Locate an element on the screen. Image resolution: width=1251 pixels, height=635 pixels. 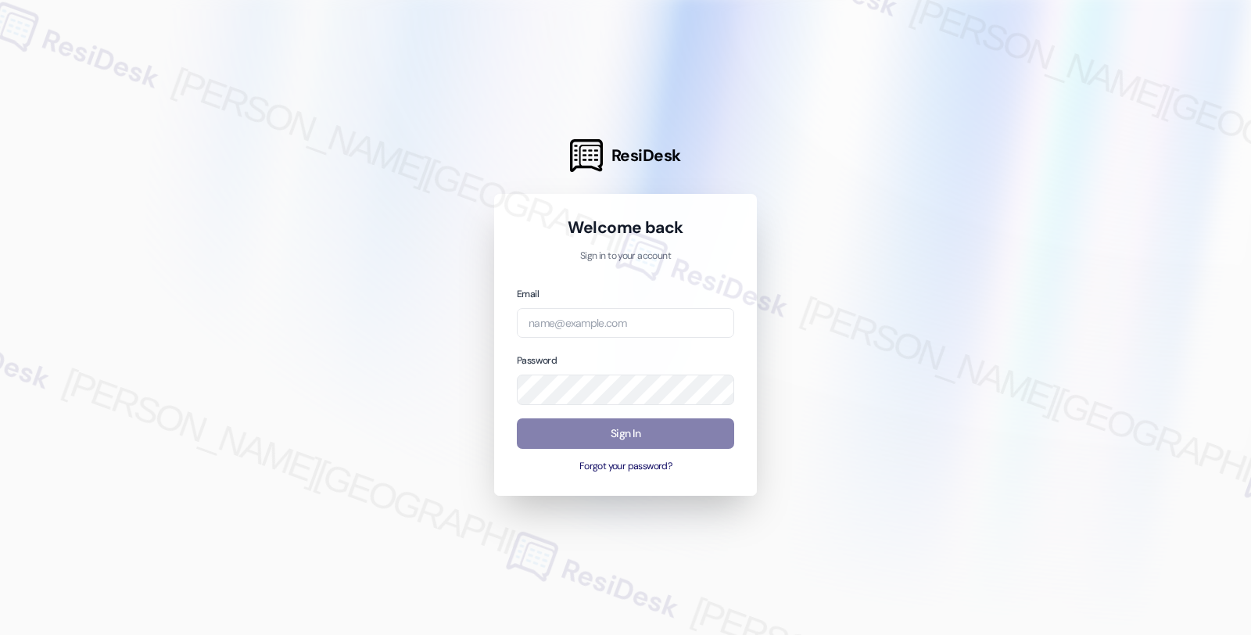
button: Forgot your password? is located at coordinates (625, 467).